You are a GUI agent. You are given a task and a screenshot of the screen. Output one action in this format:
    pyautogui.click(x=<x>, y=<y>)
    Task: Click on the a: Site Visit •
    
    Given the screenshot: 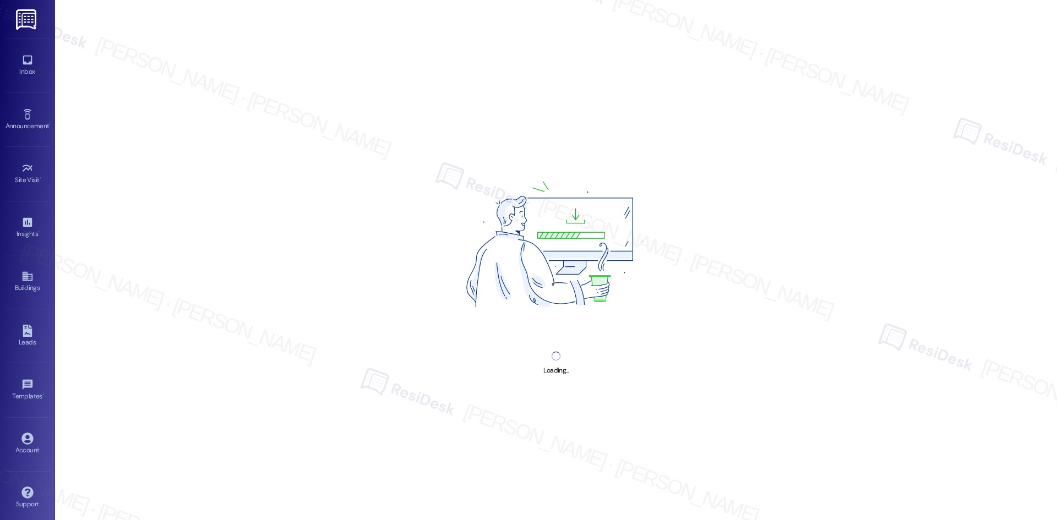 What is the action you would take?
    pyautogui.click(x=28, y=174)
    